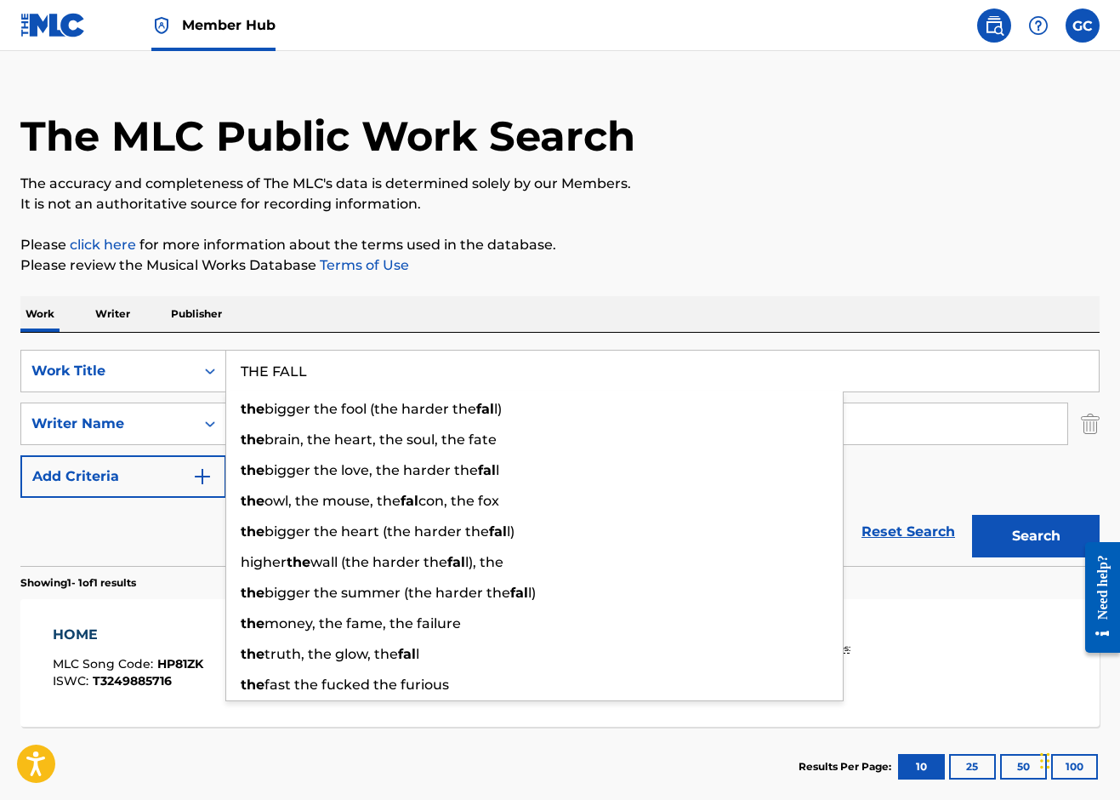  Describe the element at coordinates (327, 136) in the screenshot. I see `h1: The MLC Public Work Search` at that location.